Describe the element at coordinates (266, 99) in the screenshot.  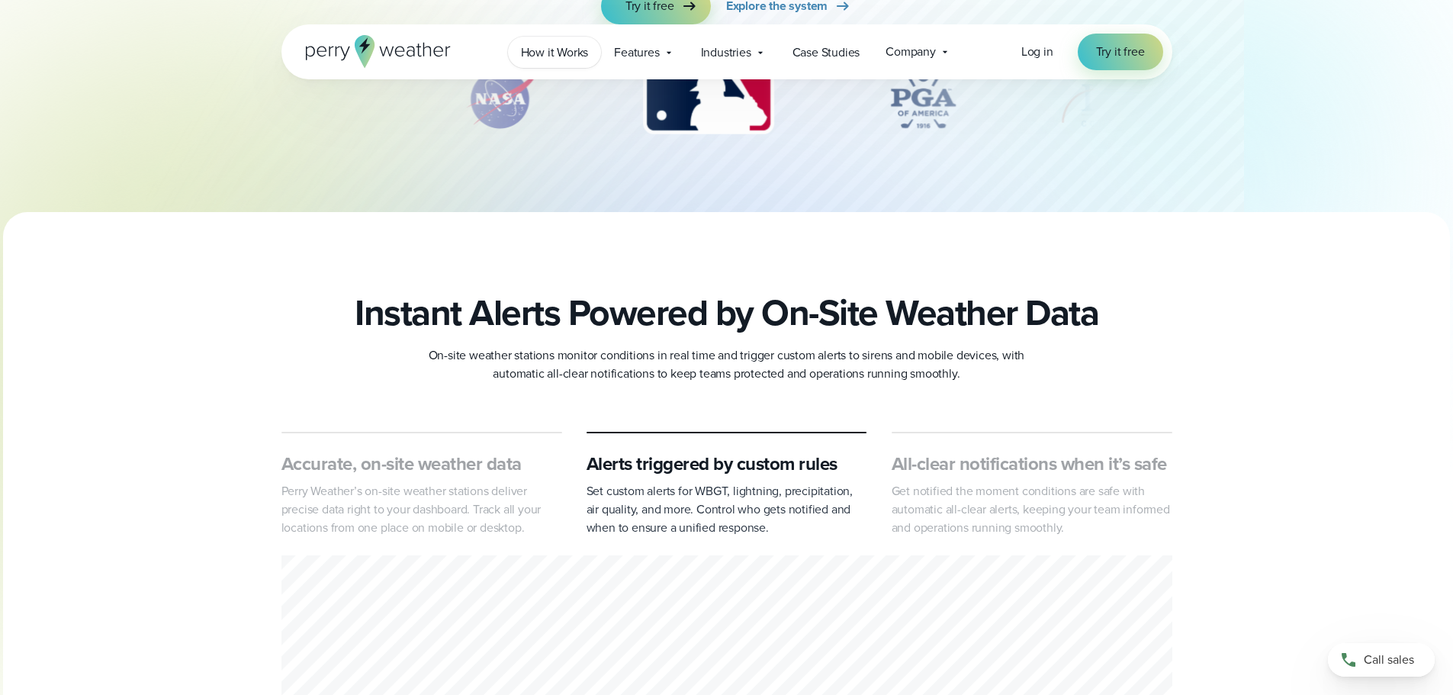
I see `img: Turner-Construction_1.svg` at that location.